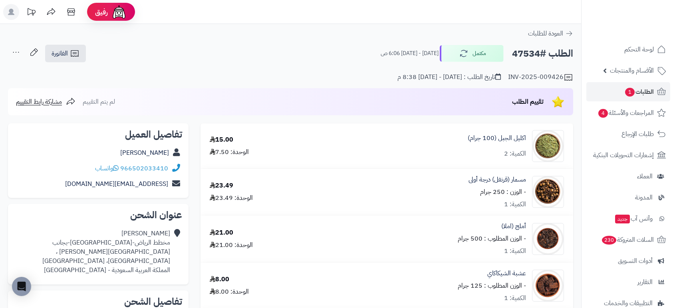  Describe the element at coordinates (628, 261) in the screenshot. I see `a: أدوات التسويق` at that location.